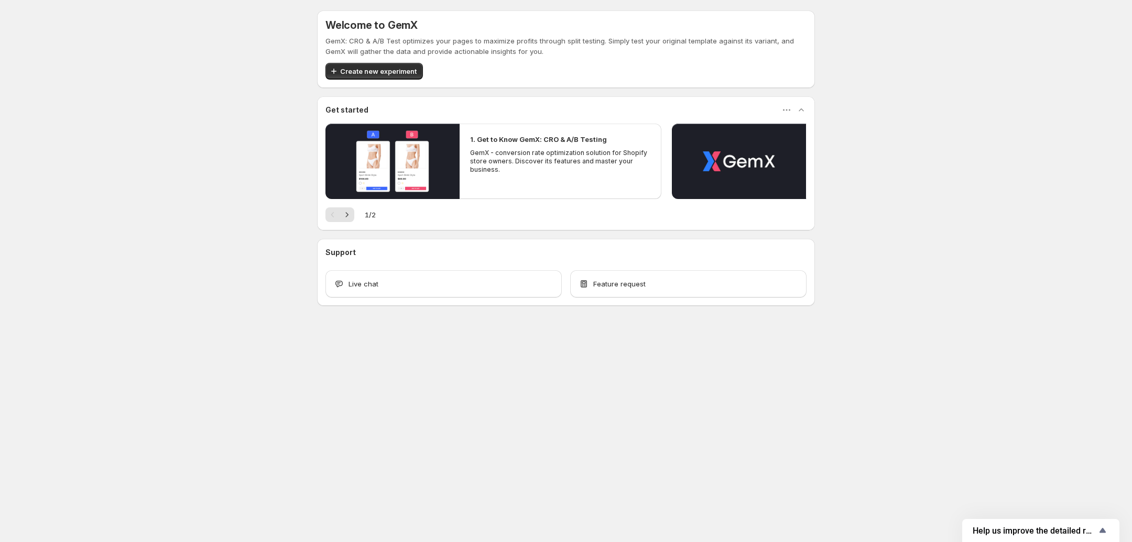 The height and width of the screenshot is (542, 1132). What do you see at coordinates (560, 161) in the screenshot?
I see `p: GemX - conversion rate optimization solution for Shopify store owners. Discover its features and ...` at bounding box center [560, 161].